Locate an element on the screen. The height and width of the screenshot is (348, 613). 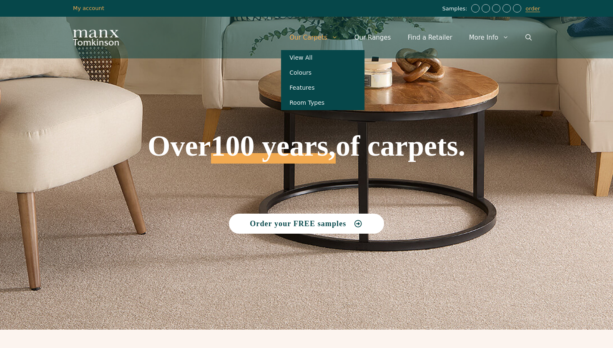
a: order is located at coordinates (533, 9).